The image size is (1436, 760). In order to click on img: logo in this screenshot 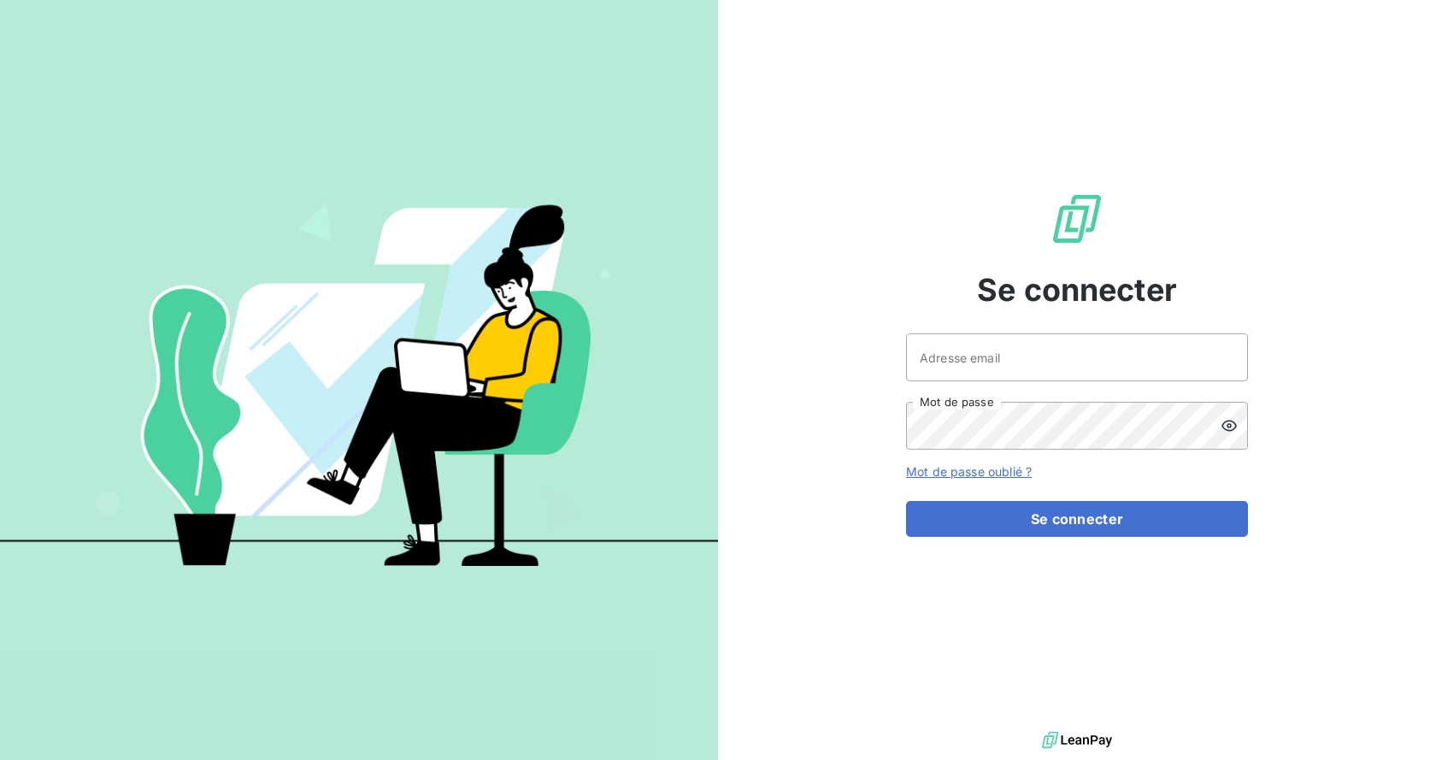, I will do `click(1077, 740)`.